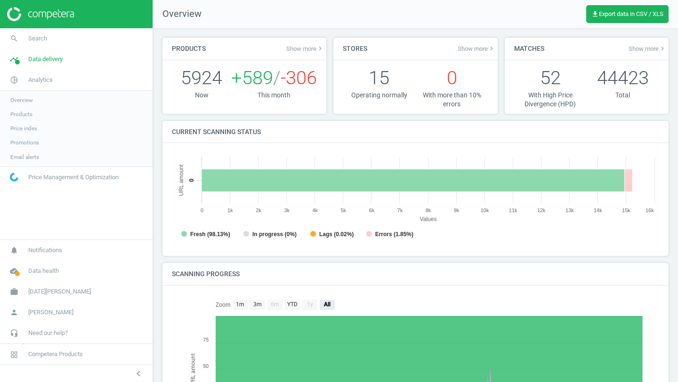 This screenshot has height=382, width=678. What do you see at coordinates (327, 304) in the screenshot?
I see `text: All` at bounding box center [327, 304].